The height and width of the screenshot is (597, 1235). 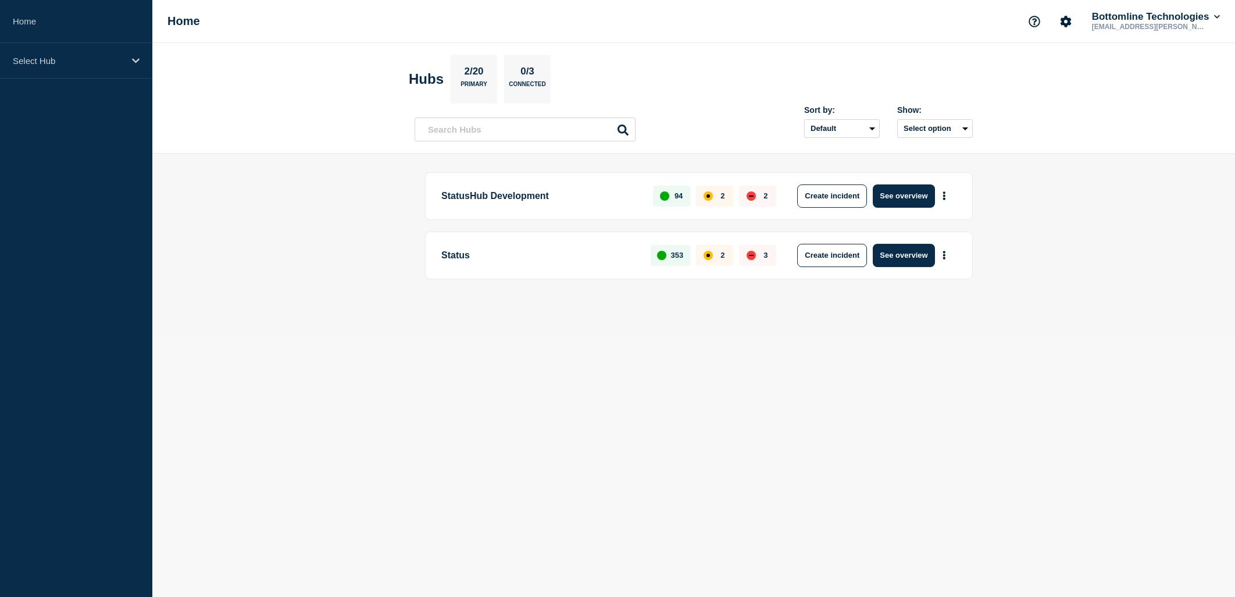 What do you see at coordinates (1035, 22) in the screenshot?
I see `button: Support` at bounding box center [1035, 22].